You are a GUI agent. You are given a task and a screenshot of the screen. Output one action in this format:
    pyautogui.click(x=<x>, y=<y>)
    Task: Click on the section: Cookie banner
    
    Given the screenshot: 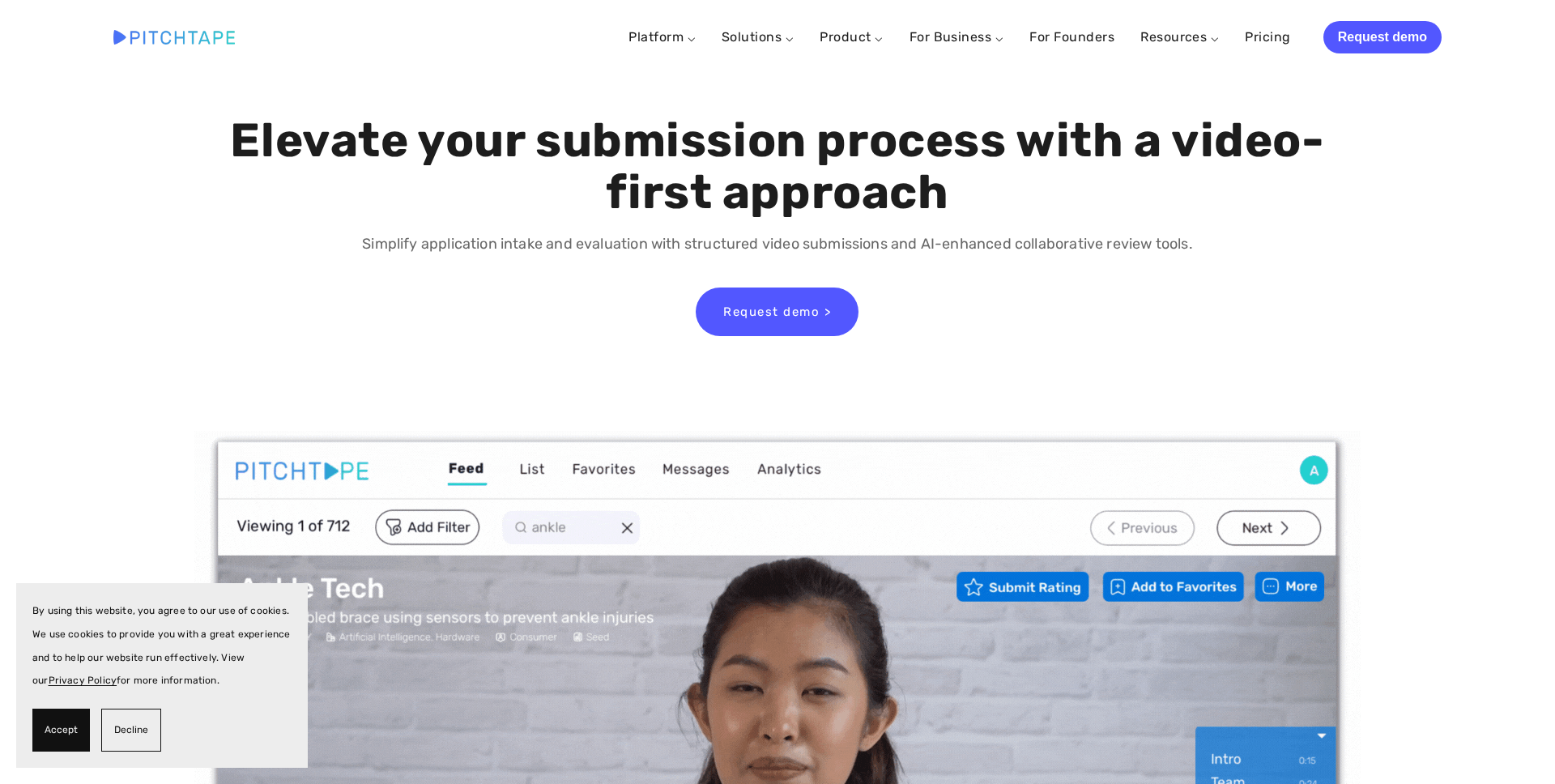 What is the action you would take?
    pyautogui.click(x=162, y=675)
    